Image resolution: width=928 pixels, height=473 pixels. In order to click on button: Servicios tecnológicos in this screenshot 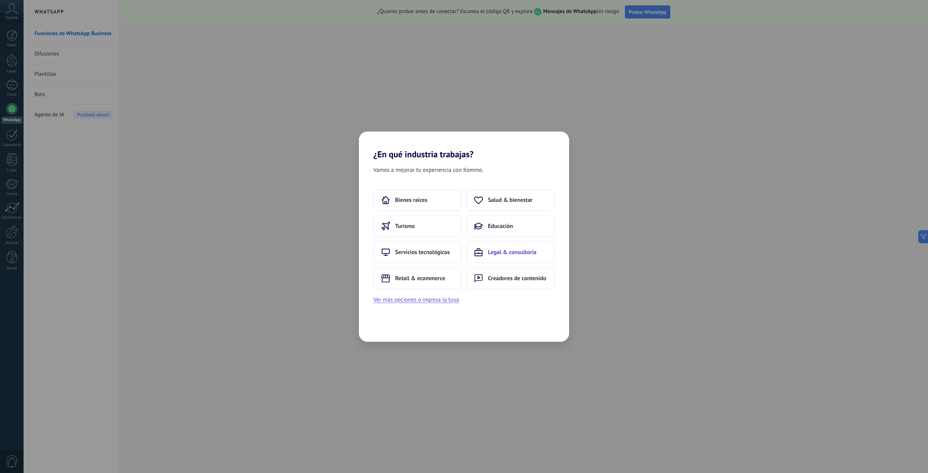, I will do `click(418, 252)`.